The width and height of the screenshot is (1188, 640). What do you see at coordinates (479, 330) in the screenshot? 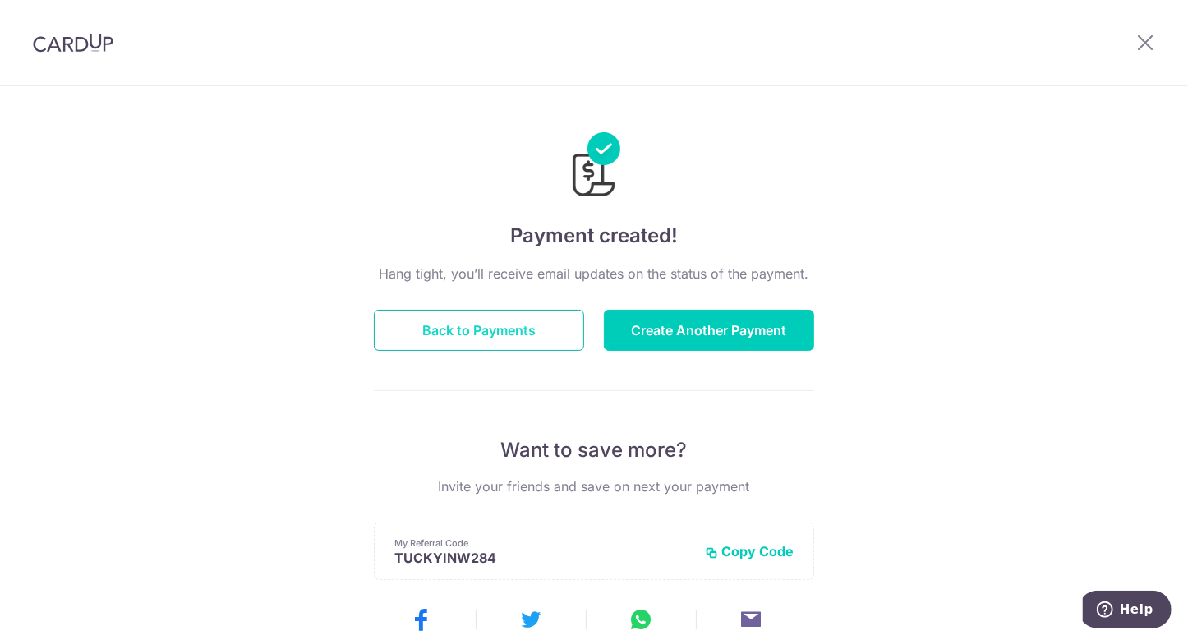
I see `button: Back to Payments` at bounding box center [479, 330].